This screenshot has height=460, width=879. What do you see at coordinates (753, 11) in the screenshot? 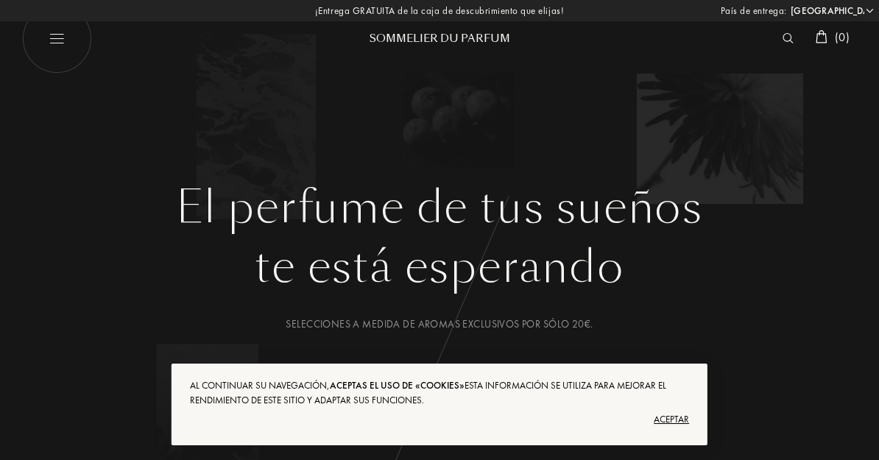
I see `span: País de entrega:` at bounding box center [753, 11].